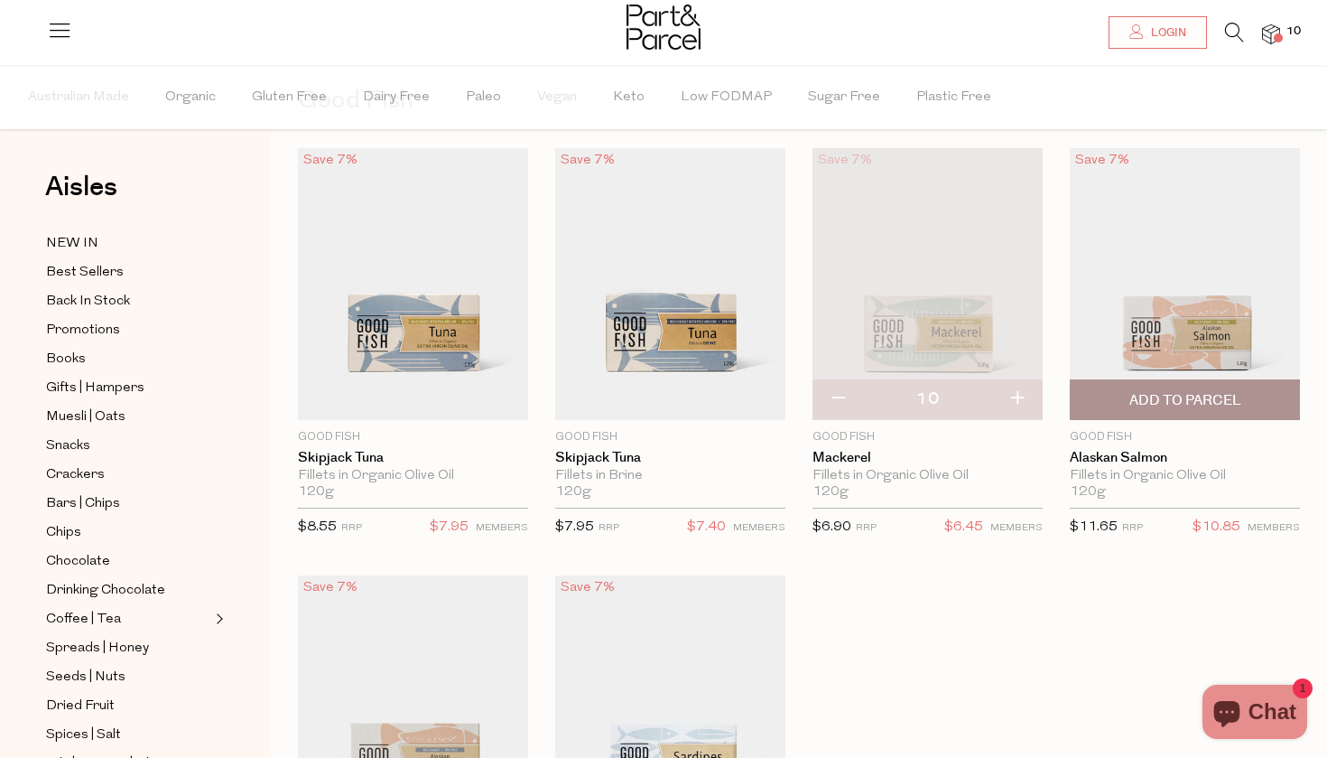 The width and height of the screenshot is (1327, 758). Describe the element at coordinates (483, 98) in the screenshot. I see `span: Paleo` at that location.